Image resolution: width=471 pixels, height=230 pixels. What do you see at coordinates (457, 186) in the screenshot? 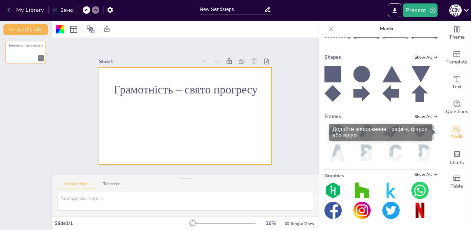
I see `span: Table` at bounding box center [457, 186].